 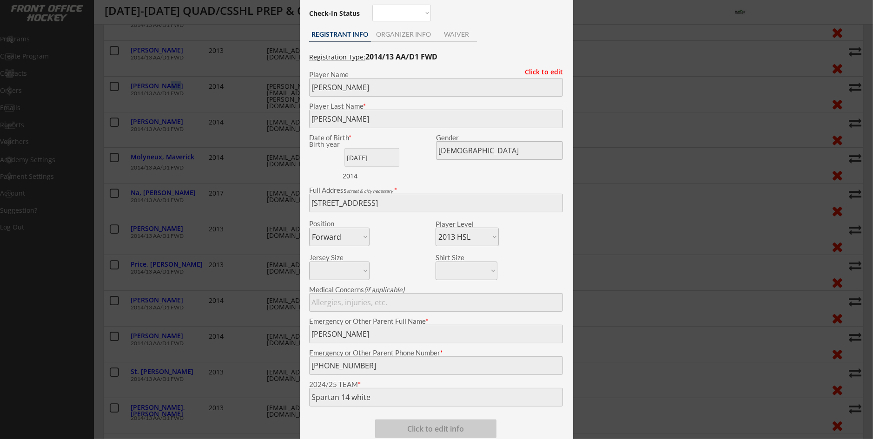 I want to click on div: Birth year, so click(x=338, y=145).